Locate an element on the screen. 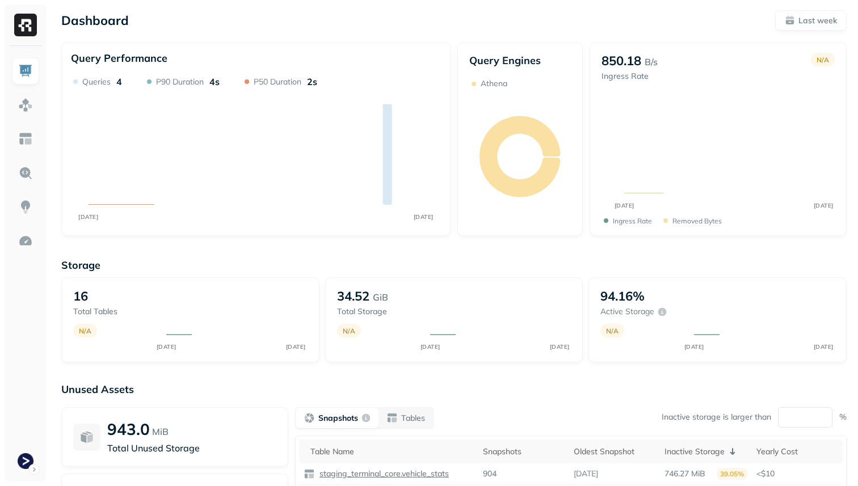 The width and height of the screenshot is (858, 486). p: staging_terminal_core.vehicle_stats is located at coordinates (383, 474).